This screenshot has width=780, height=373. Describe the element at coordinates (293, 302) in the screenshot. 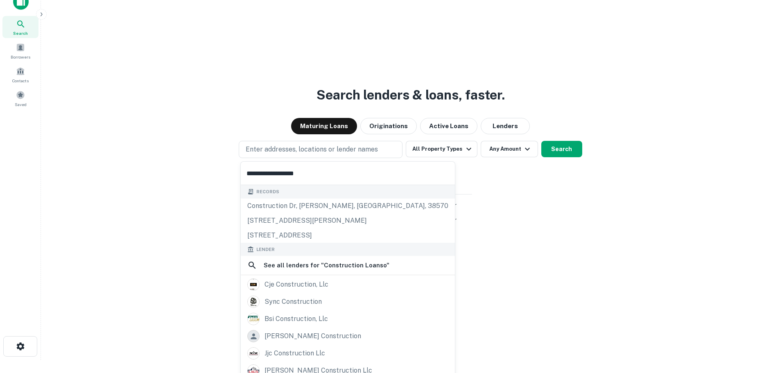

I see `div: sync construction` at that location.